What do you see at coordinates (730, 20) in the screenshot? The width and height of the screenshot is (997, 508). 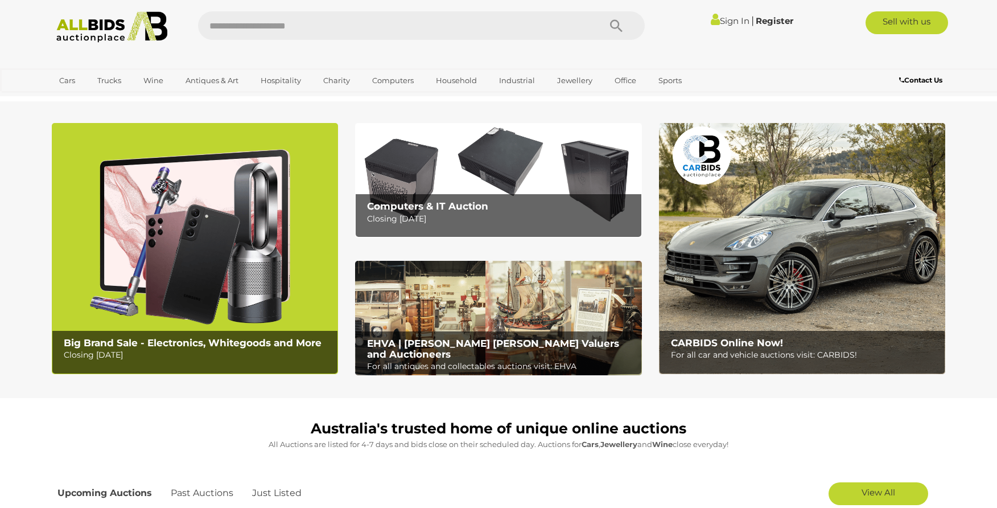 I see `a: Sign In` at bounding box center [730, 20].